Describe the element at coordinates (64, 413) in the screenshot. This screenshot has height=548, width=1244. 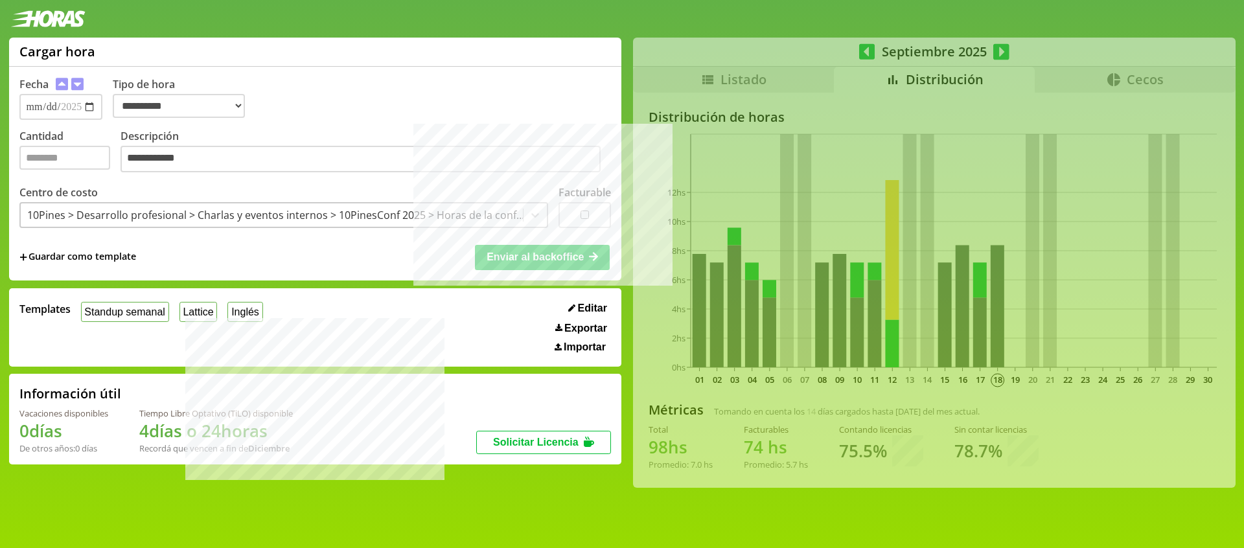
I see `div: Vacaciones disponibles` at that location.